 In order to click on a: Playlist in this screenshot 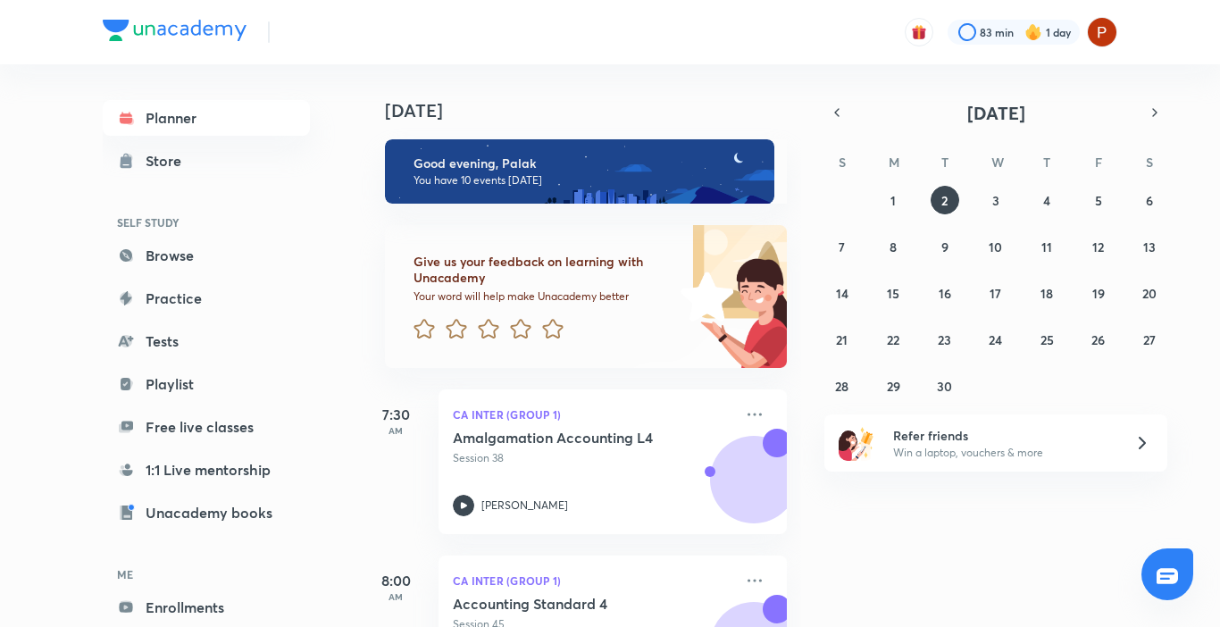, I will do `click(206, 384)`.